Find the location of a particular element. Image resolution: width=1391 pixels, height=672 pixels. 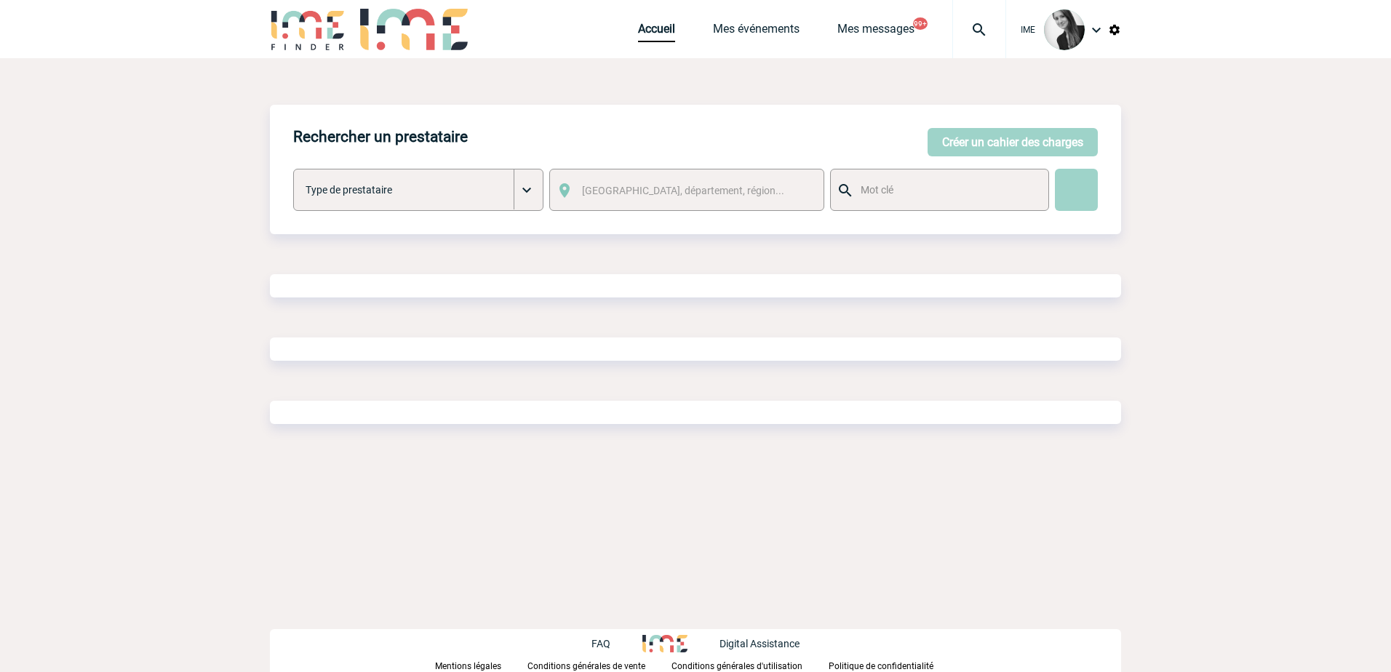

a: Accueil is located at coordinates (656, 32).